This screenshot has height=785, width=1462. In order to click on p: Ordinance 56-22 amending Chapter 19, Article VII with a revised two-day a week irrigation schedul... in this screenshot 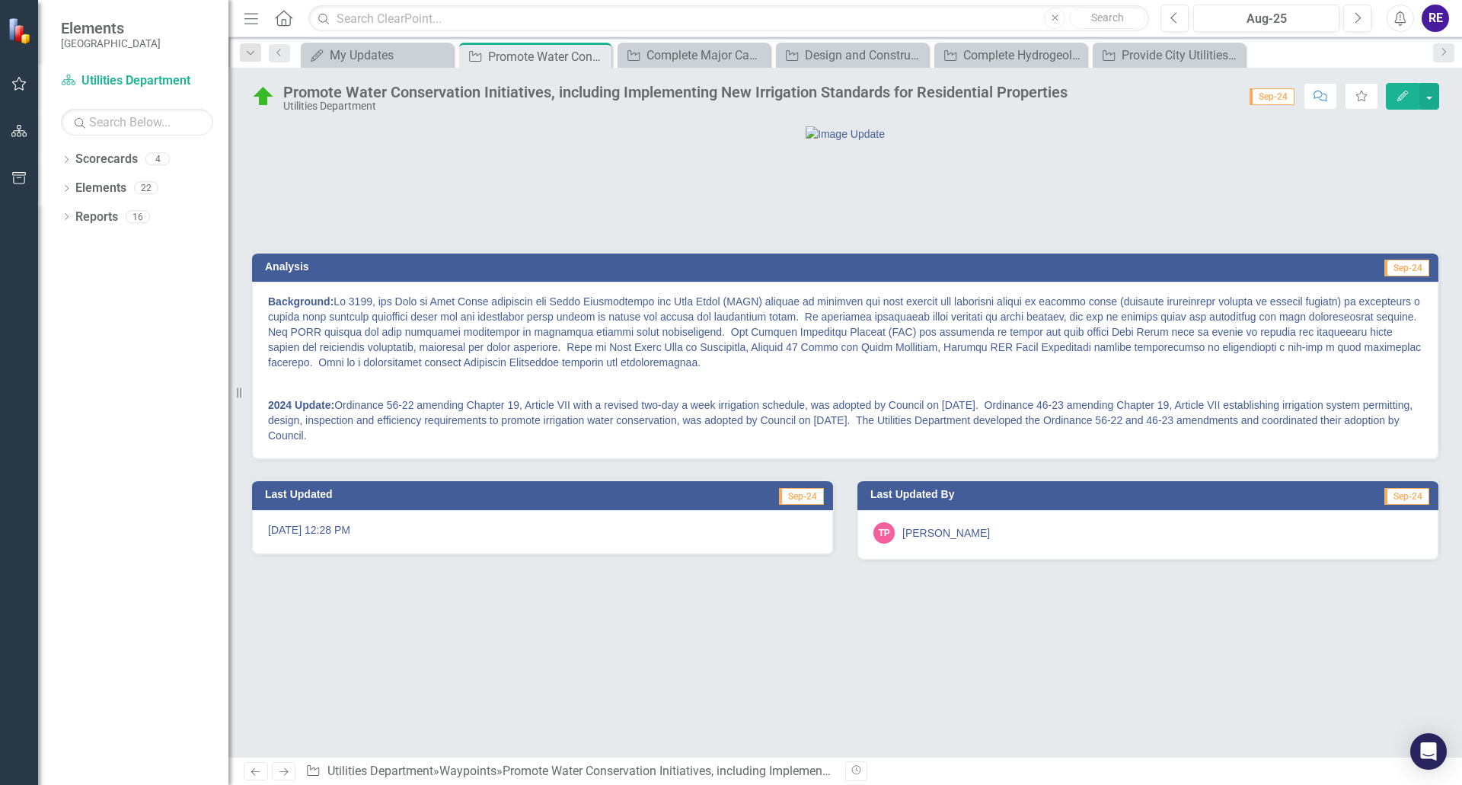, I will do `click(845, 419)`.